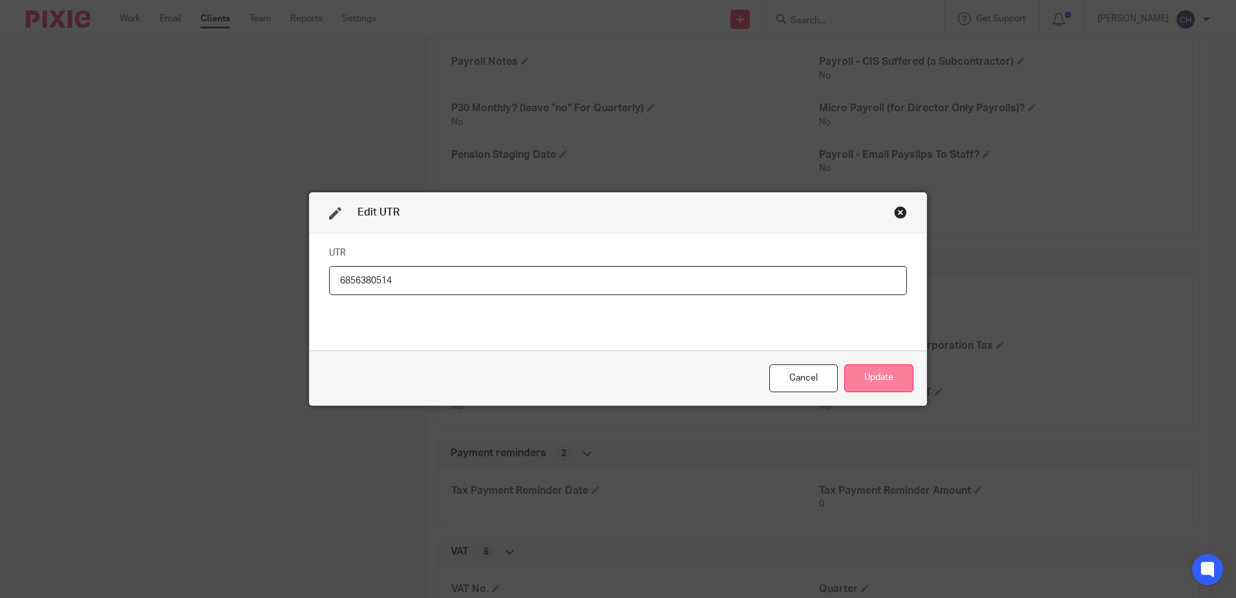 The height and width of the screenshot is (598, 1236). Describe the element at coordinates (618, 280) in the screenshot. I see `input: UTR` at that location.